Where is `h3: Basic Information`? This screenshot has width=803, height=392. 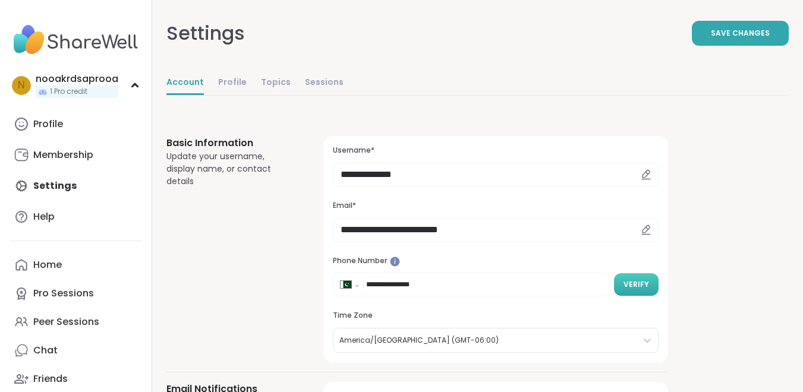 h3: Basic Information is located at coordinates (230, 143).